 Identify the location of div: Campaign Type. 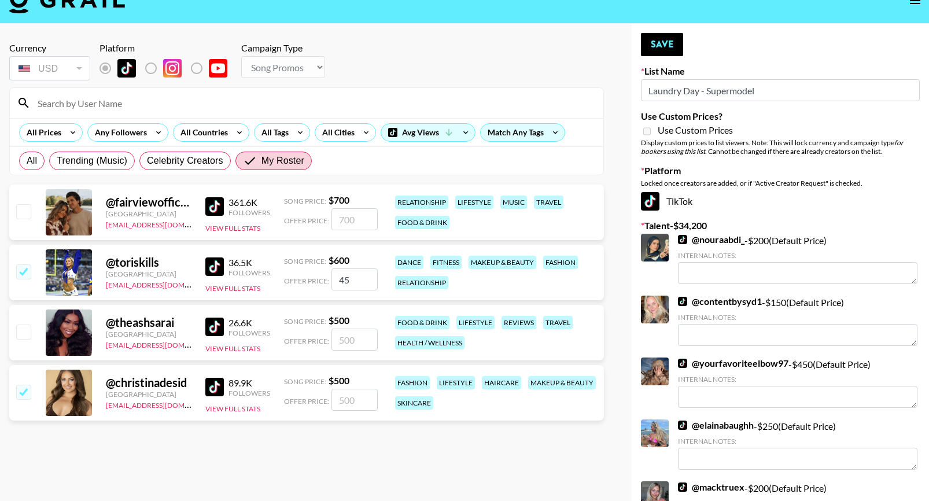
(283, 48).